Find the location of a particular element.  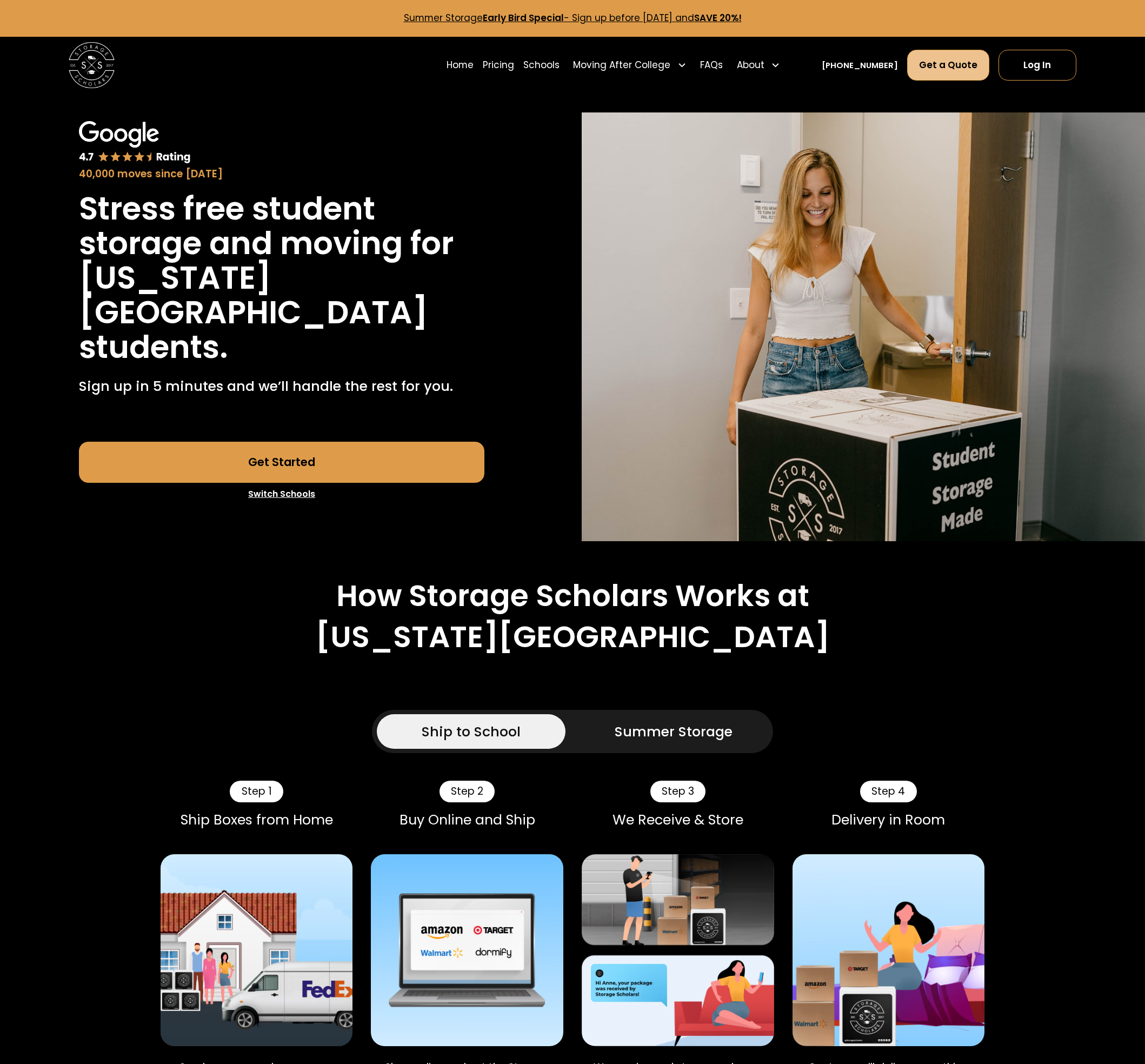

div: Delivery in Room is located at coordinates (889, 820).